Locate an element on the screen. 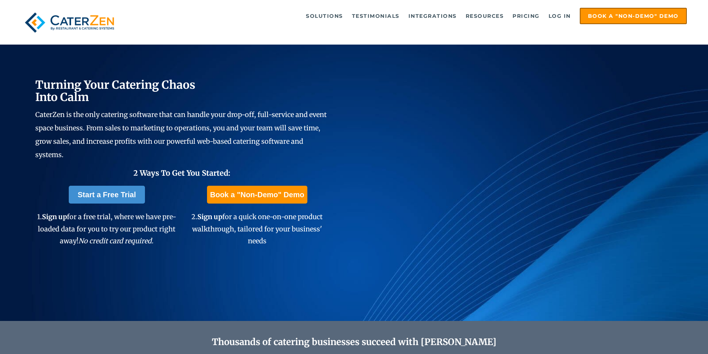 The width and height of the screenshot is (708, 354). a: Log in is located at coordinates (560, 16).